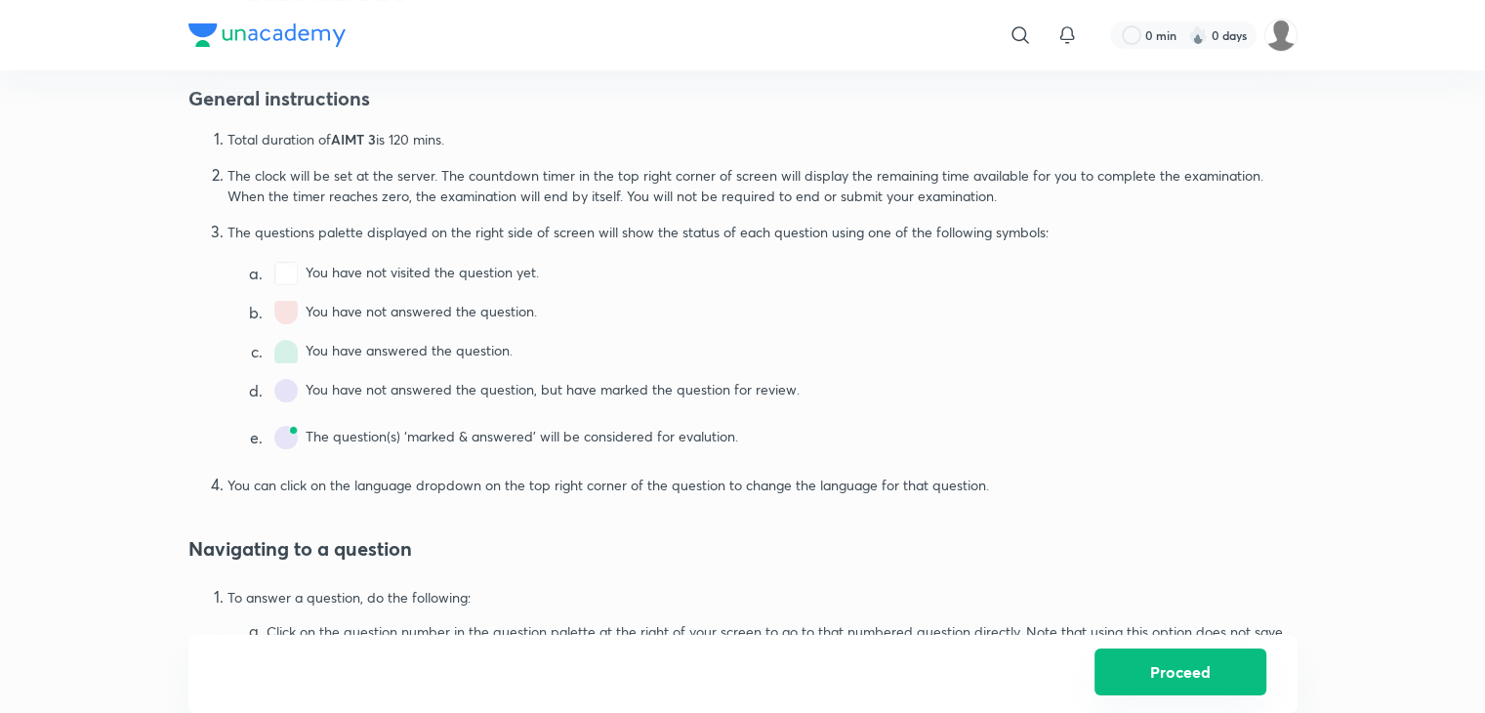 This screenshot has height=713, width=1485. What do you see at coordinates (1281, 35) in the screenshot?
I see `img: Anish Raj` at bounding box center [1281, 35].